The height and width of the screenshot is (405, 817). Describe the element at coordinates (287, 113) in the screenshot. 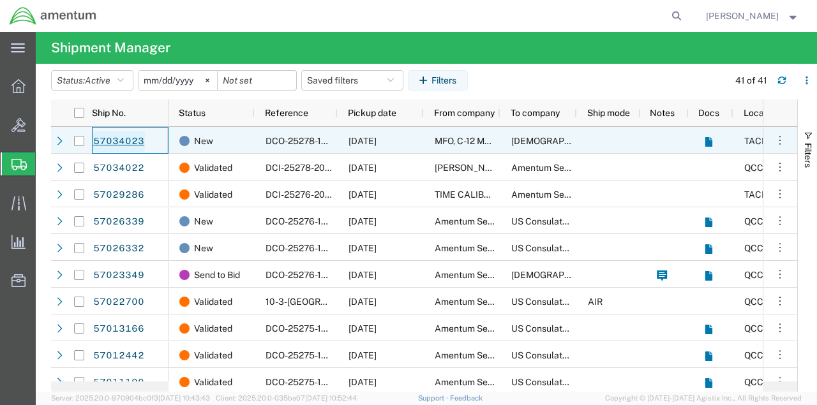

I see `span: Reference` at that location.